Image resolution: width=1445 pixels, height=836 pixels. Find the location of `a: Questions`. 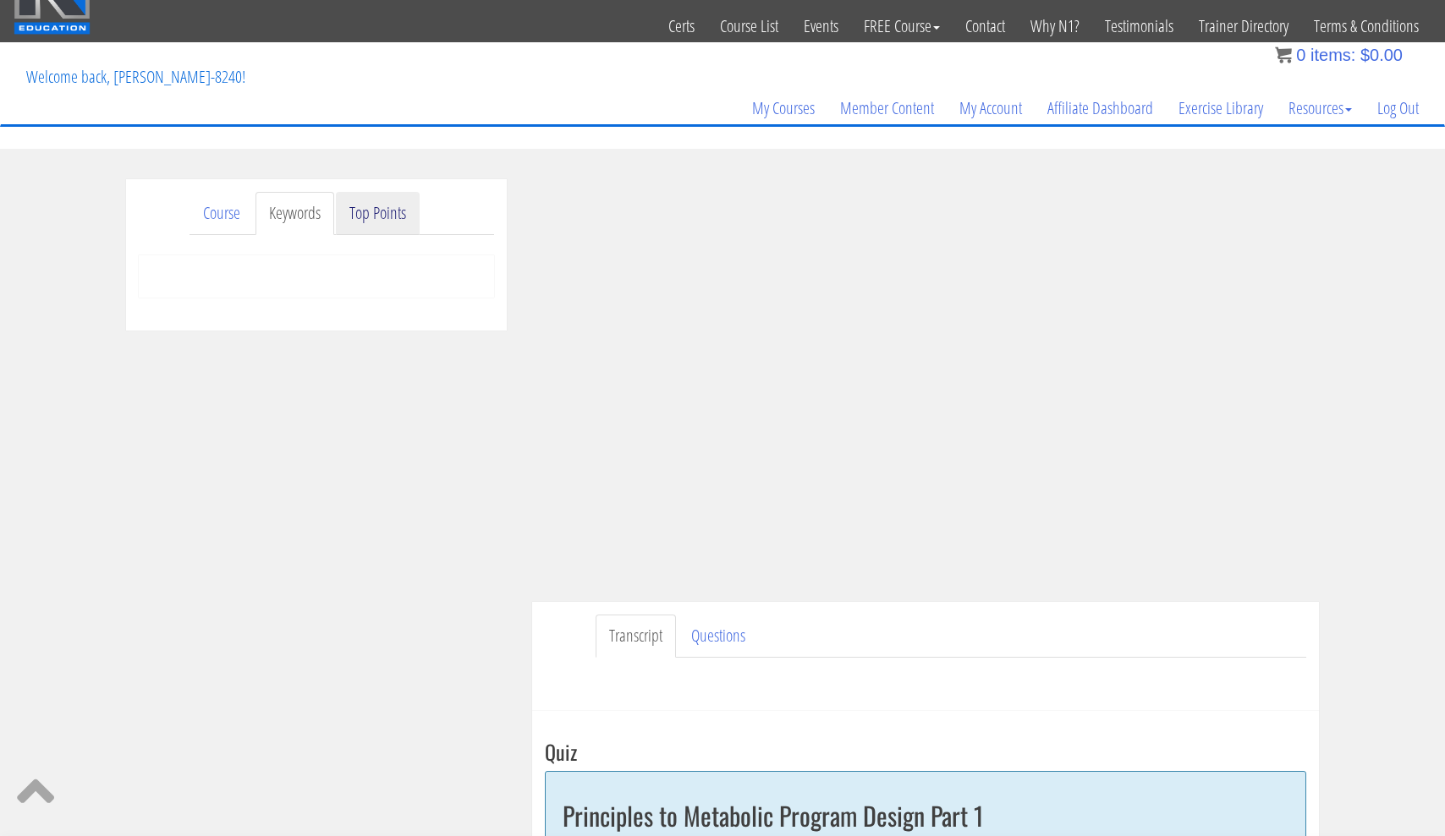

a: Questions is located at coordinates (718, 636).